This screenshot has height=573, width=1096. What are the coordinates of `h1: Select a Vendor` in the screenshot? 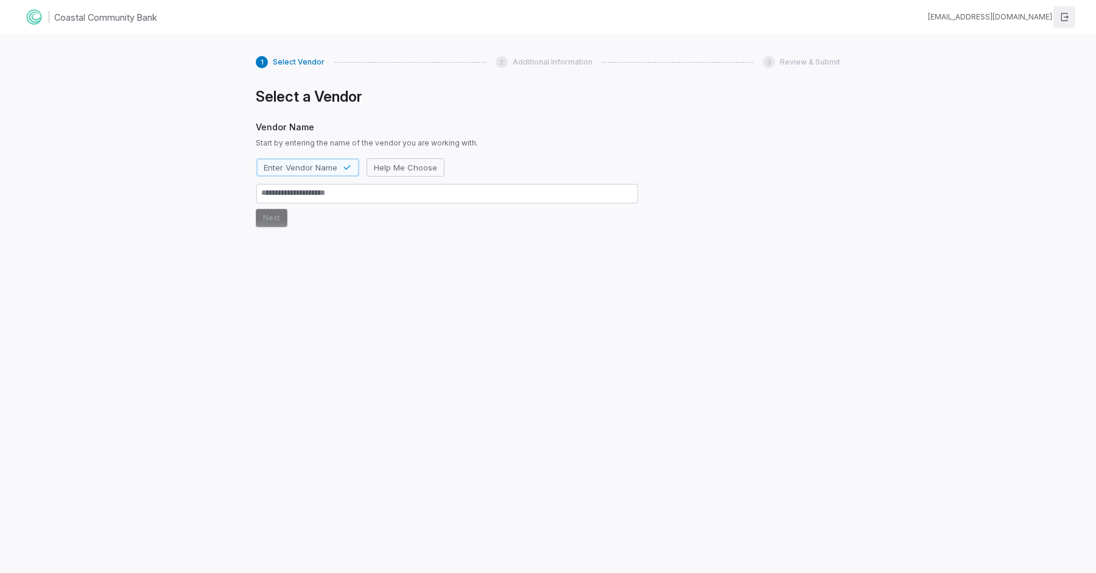 It's located at (447, 97).